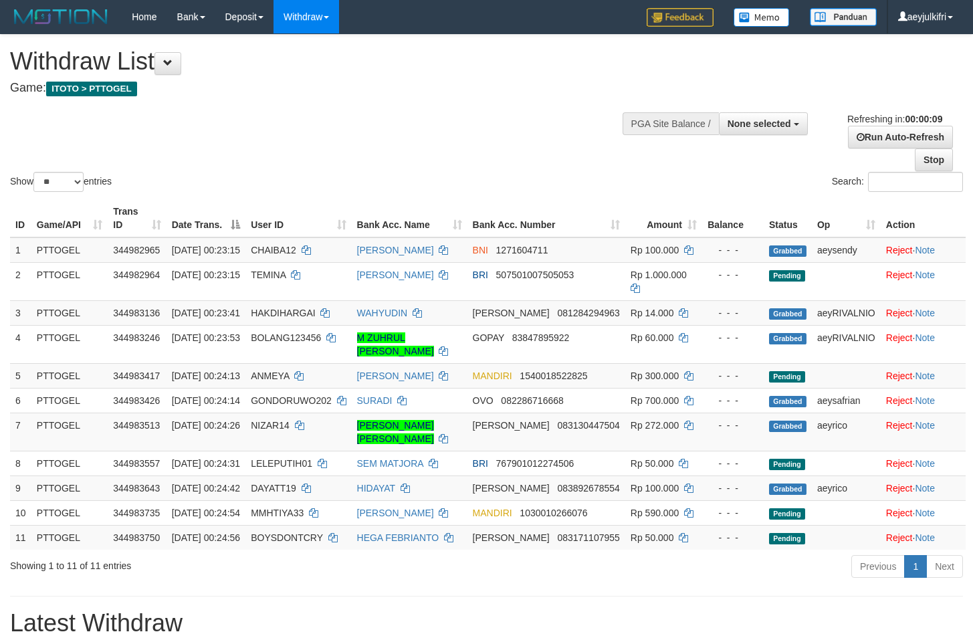  I want to click on span: 344982965, so click(136, 250).